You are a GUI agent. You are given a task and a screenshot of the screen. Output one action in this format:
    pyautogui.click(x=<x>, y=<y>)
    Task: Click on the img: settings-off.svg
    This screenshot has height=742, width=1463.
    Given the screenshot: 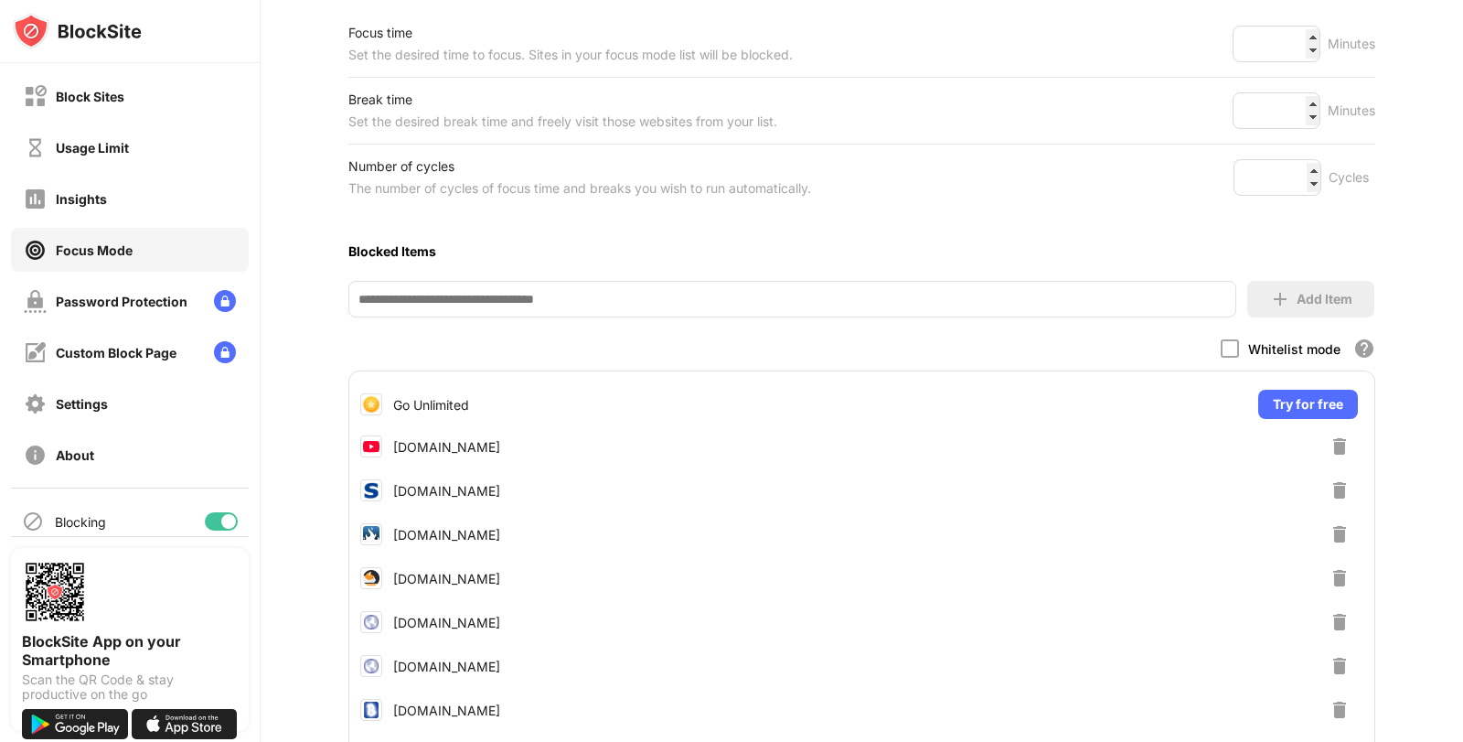 What is the action you would take?
    pyautogui.click(x=35, y=403)
    